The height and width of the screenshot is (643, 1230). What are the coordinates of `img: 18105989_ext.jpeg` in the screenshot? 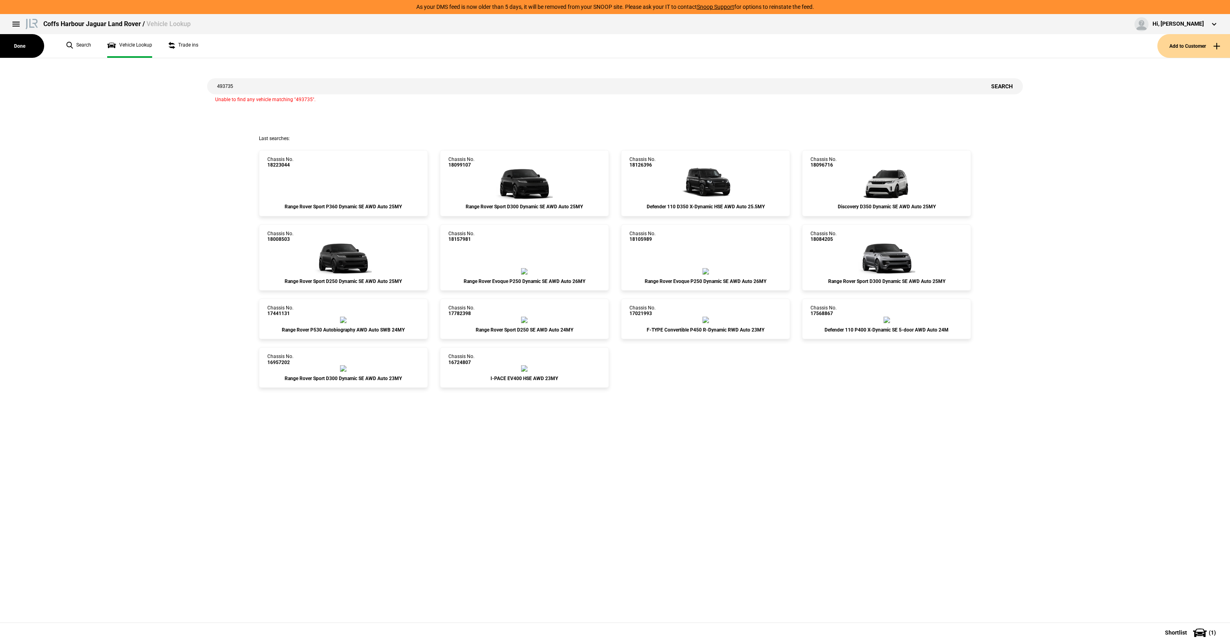 It's located at (706, 271).